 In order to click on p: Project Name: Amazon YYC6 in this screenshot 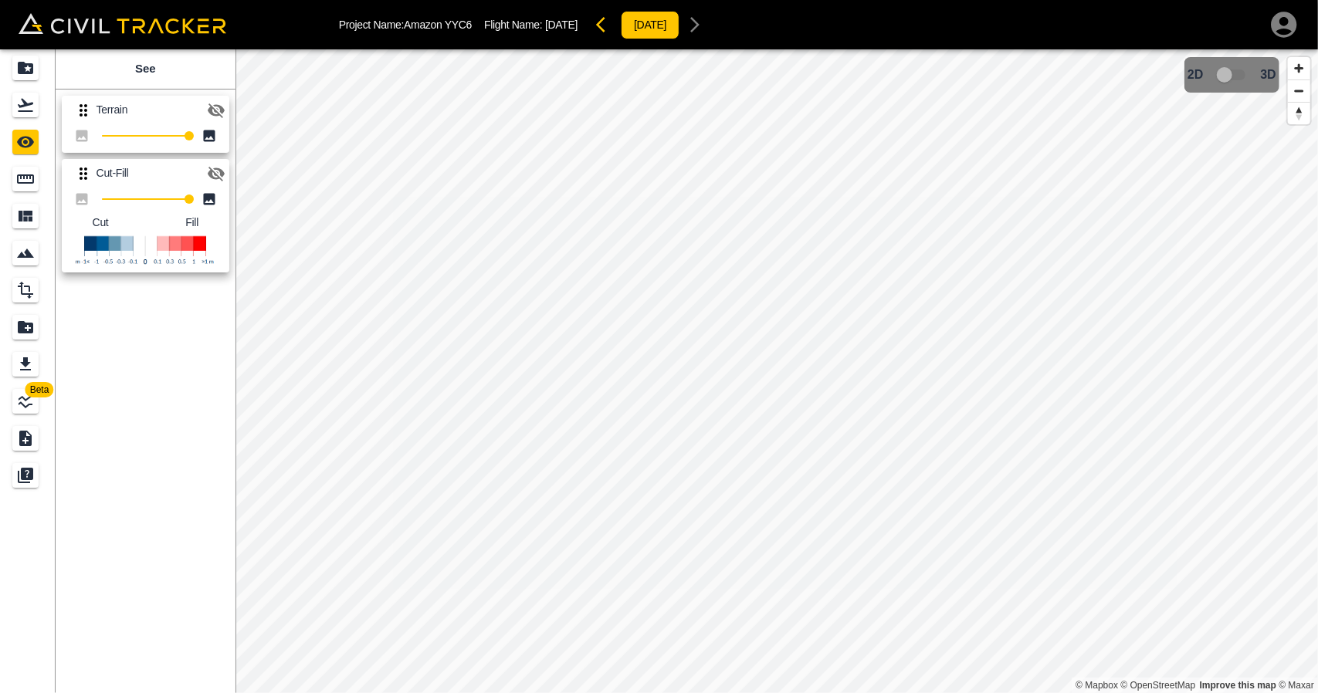, I will do `click(405, 25)`.